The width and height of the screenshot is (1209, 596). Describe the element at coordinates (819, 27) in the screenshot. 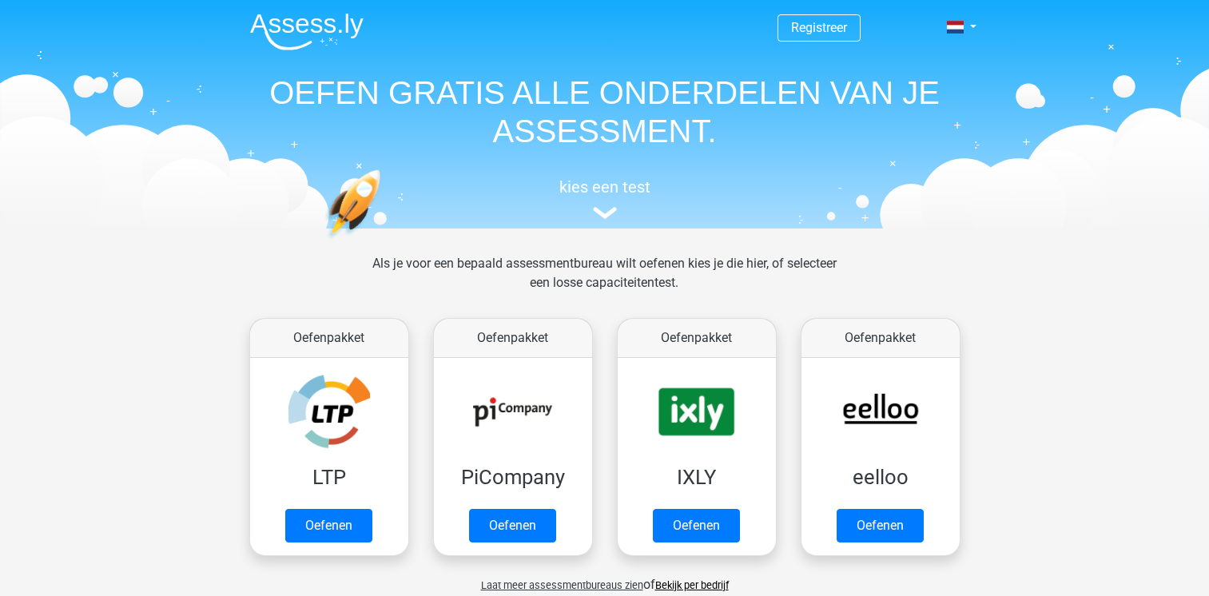

I see `a: Registreer` at that location.